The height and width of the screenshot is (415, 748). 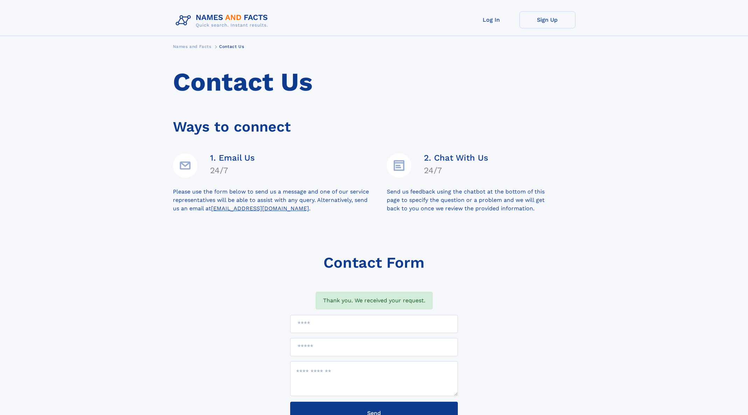 I want to click on h4: 2. Chat With Us, so click(x=456, y=158).